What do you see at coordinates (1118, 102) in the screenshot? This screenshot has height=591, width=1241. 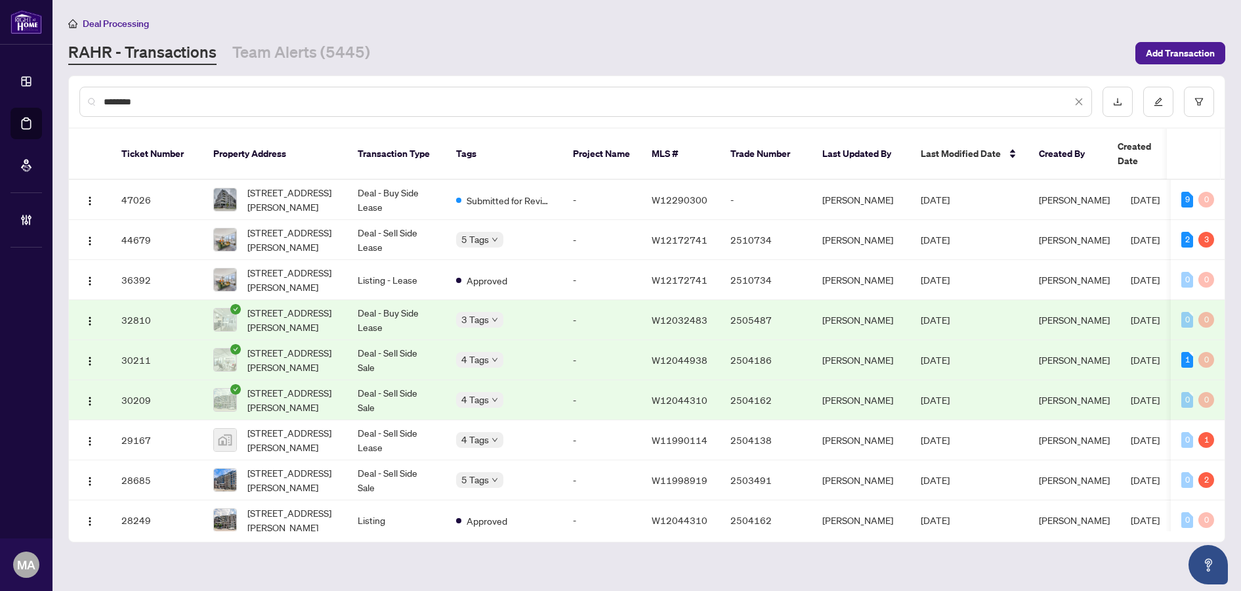 I see `span: download` at bounding box center [1118, 102].